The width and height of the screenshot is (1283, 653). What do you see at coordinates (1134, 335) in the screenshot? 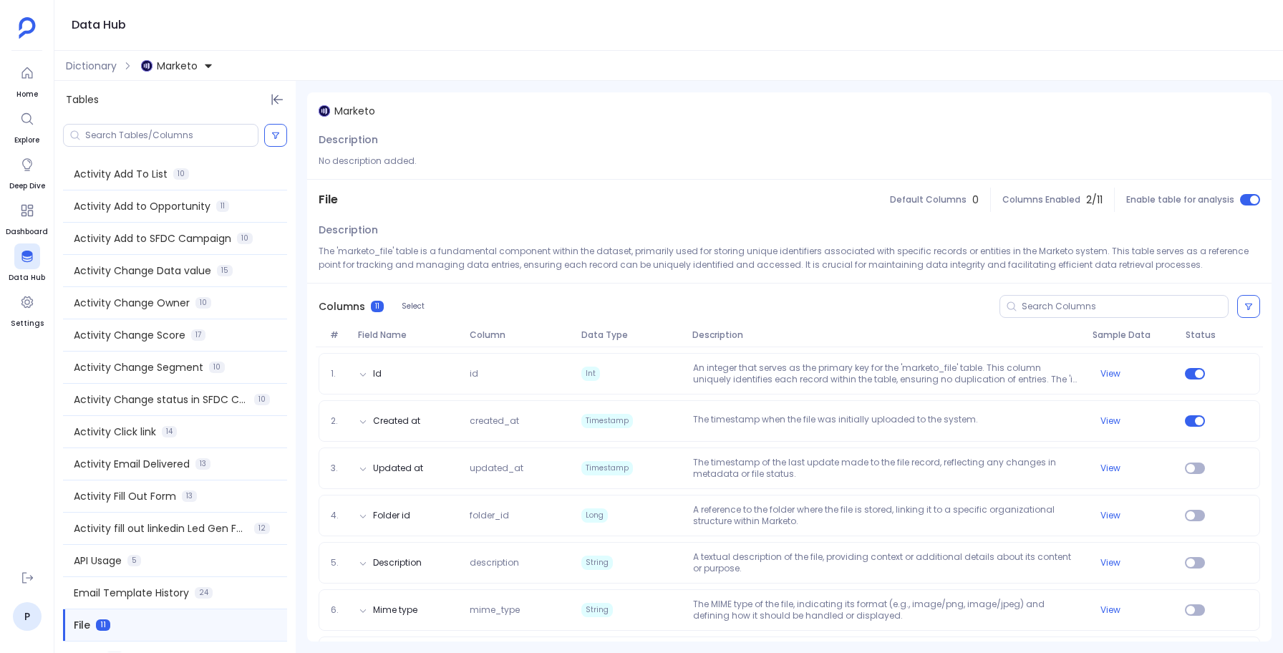
I see `span: Sample Data` at bounding box center [1134, 335].